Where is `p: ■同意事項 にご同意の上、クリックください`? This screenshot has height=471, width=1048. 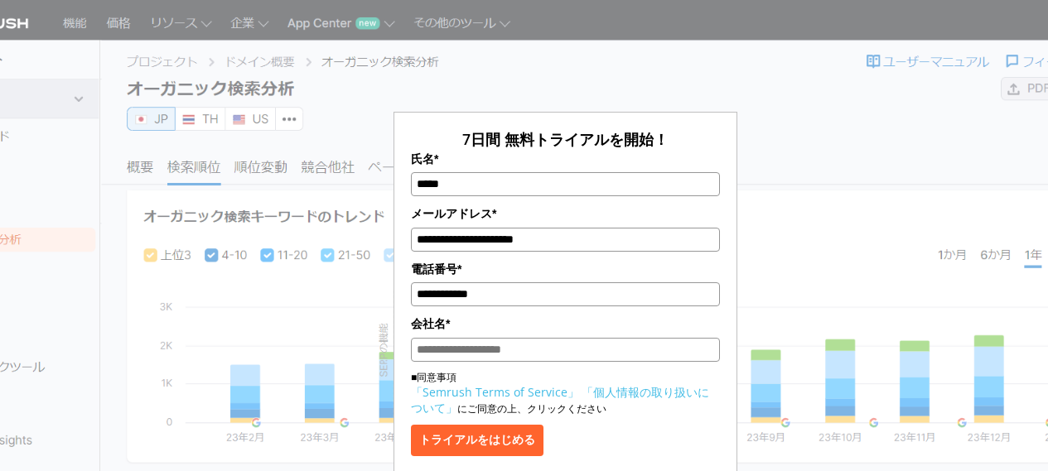 p: ■同意事項 にご同意の上、クリックください is located at coordinates (565, 393).